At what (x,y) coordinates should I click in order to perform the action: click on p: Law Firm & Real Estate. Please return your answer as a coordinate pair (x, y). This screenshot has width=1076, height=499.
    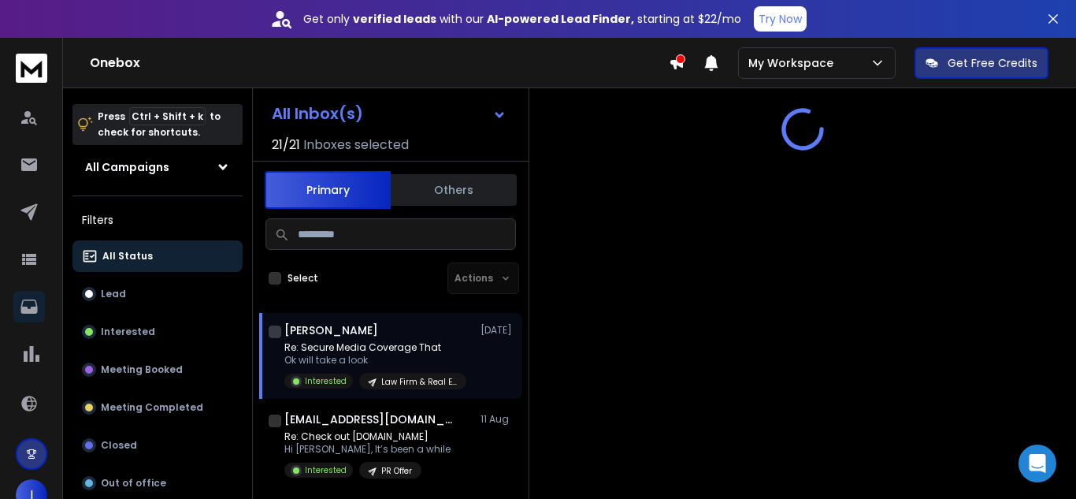
    Looking at the image, I should click on (419, 381).